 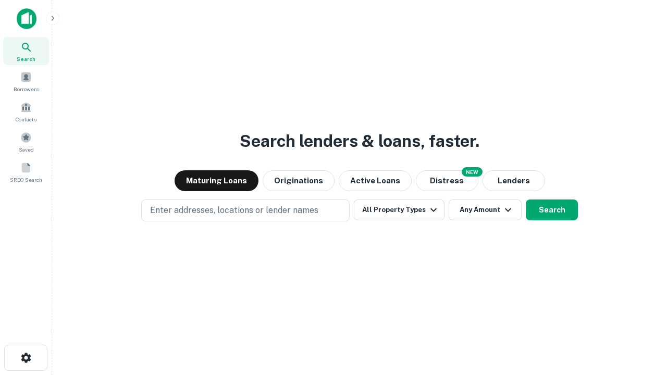 What do you see at coordinates (641, 317) in the screenshot?
I see `div: Chat Widget` at bounding box center [641, 317].